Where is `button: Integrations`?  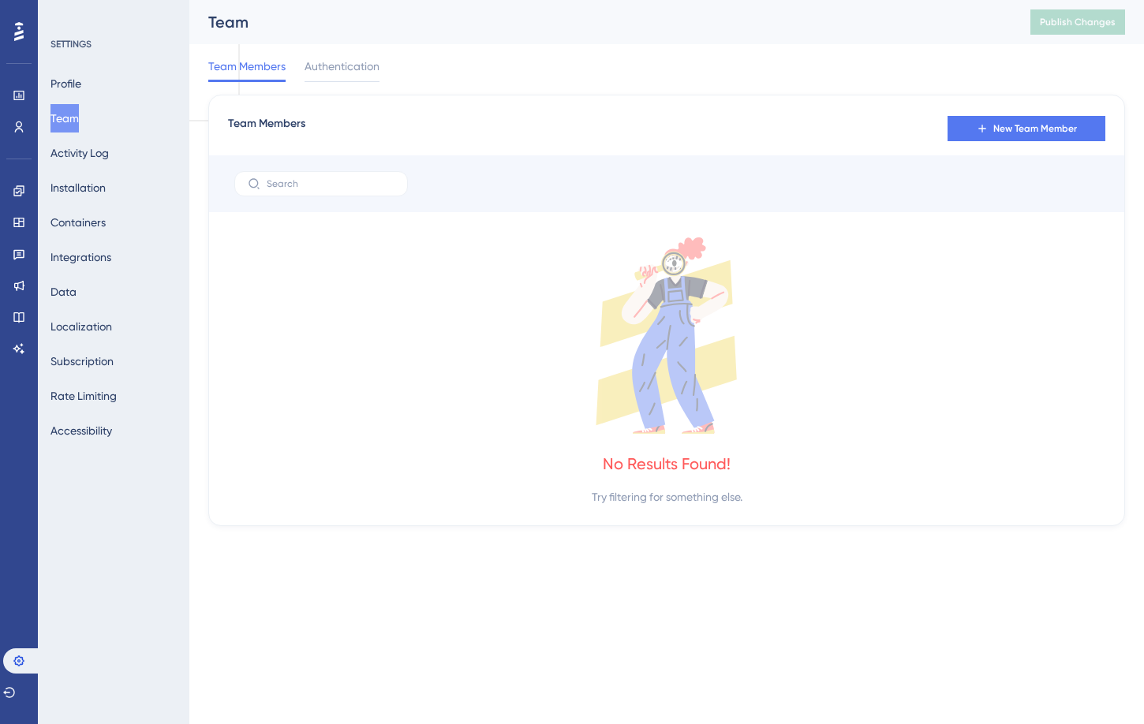 button: Integrations is located at coordinates (80, 257).